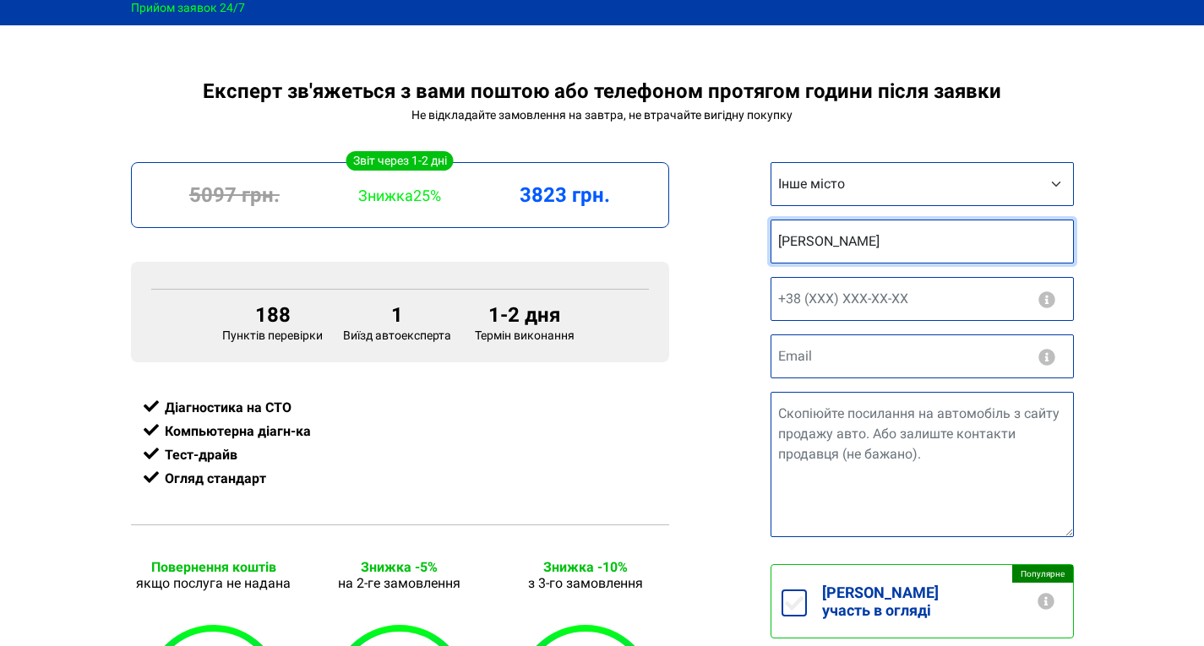  Describe the element at coordinates (188, 8) in the screenshot. I see `div: Прийом заявок 24/7` at that location.